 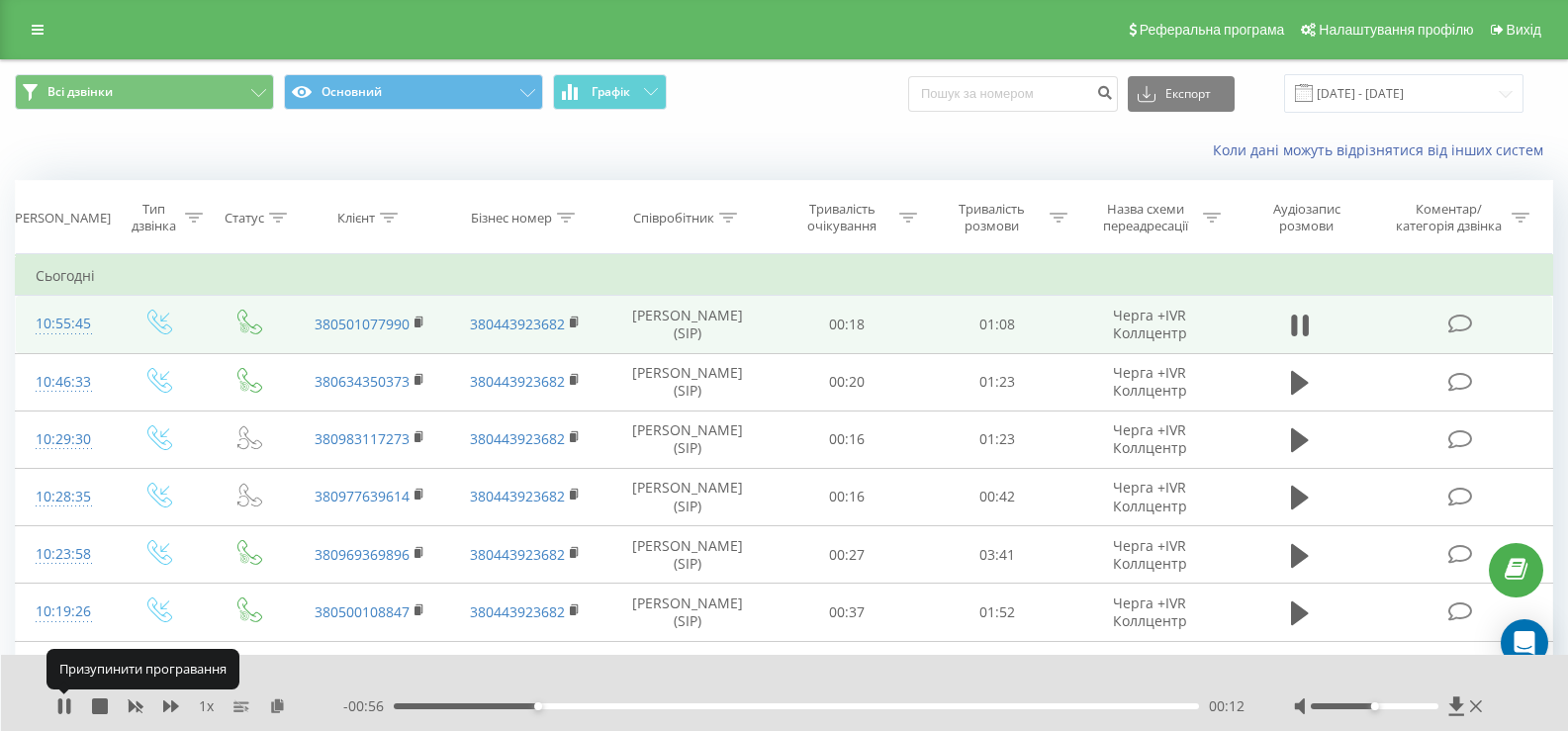 What do you see at coordinates (63, 382) in the screenshot?
I see `div: 10:46:33` at bounding box center [63, 382].